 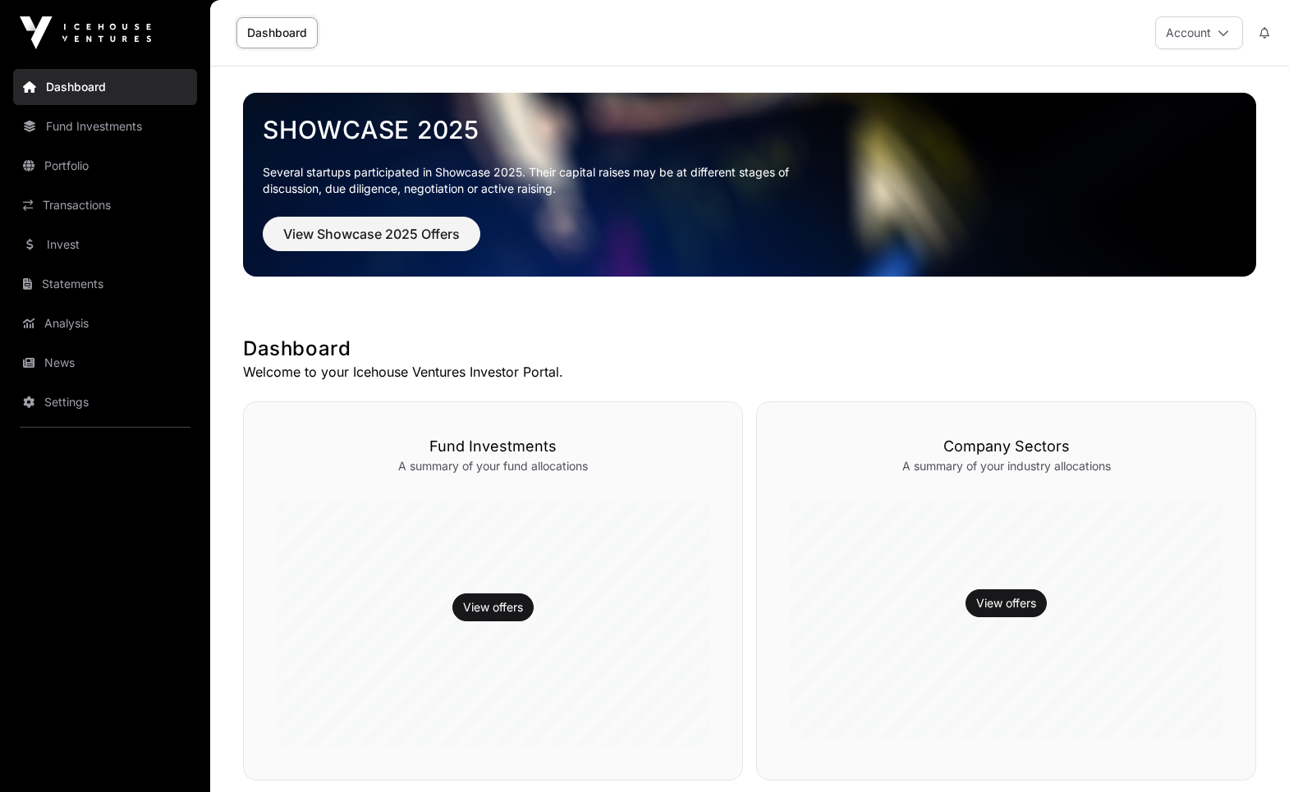 What do you see at coordinates (105, 284) in the screenshot?
I see `a: Statements` at bounding box center [105, 284].